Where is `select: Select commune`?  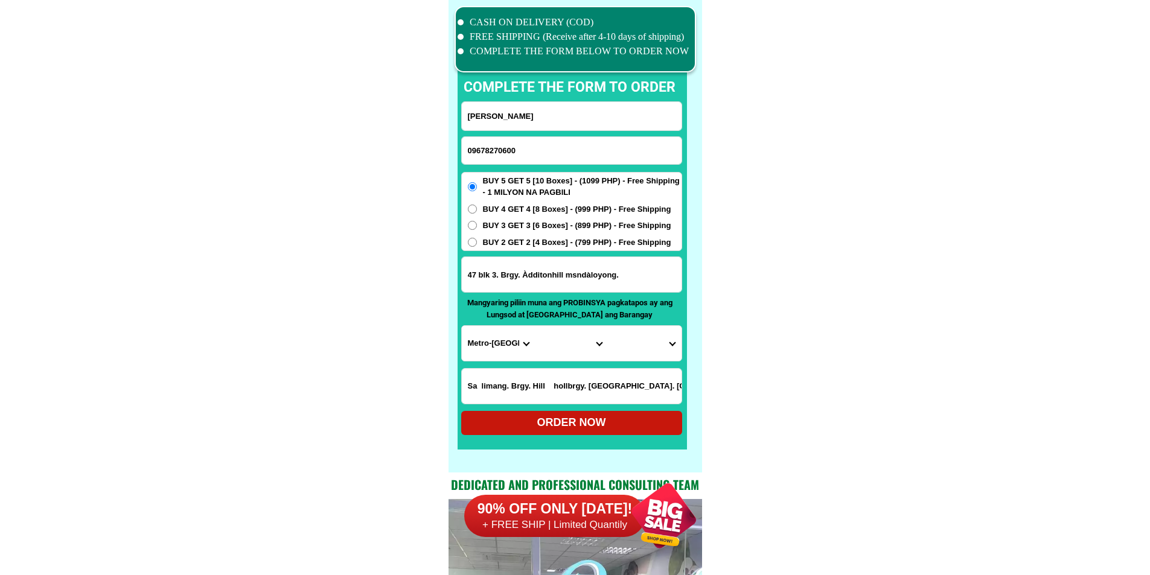 select: Select commune is located at coordinates (644, 343).